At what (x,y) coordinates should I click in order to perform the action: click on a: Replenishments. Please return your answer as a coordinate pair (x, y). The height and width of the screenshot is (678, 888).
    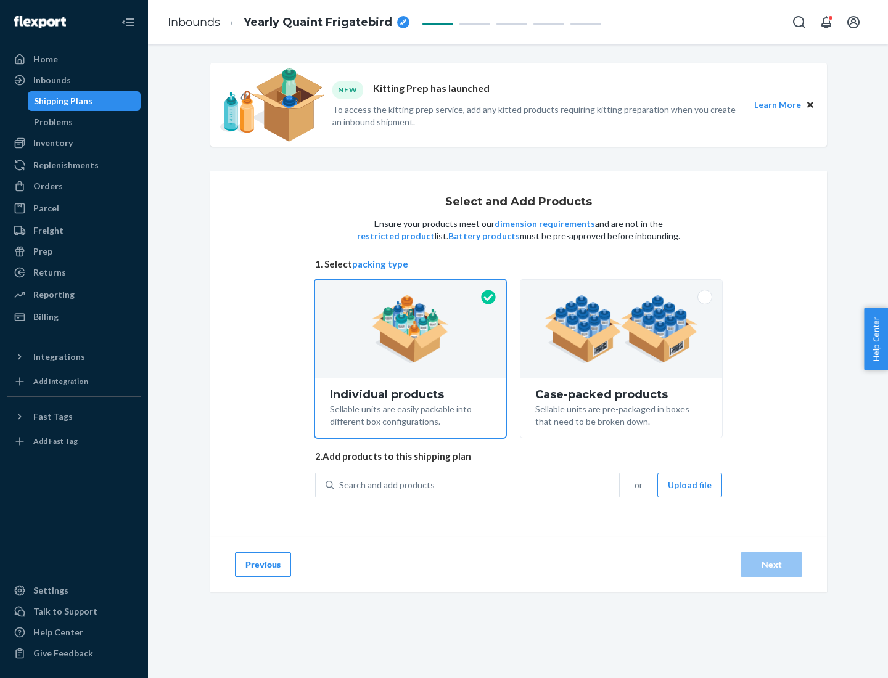
    Looking at the image, I should click on (74, 165).